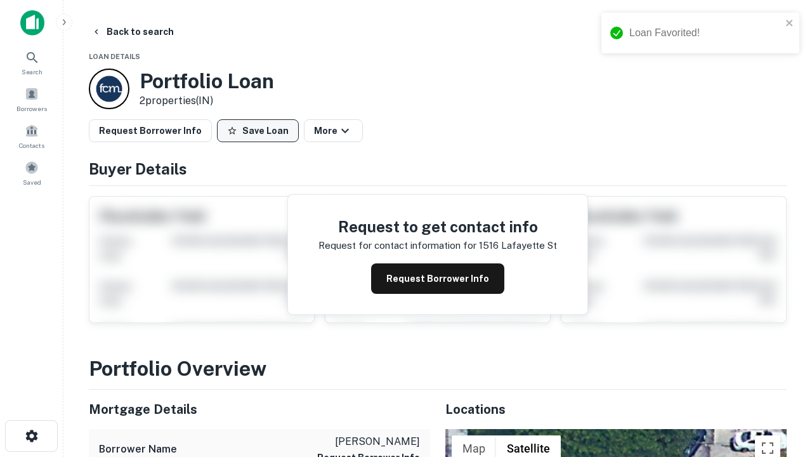 The height and width of the screenshot is (457, 812). Describe the element at coordinates (32, 182) in the screenshot. I see `span: Saved` at that location.